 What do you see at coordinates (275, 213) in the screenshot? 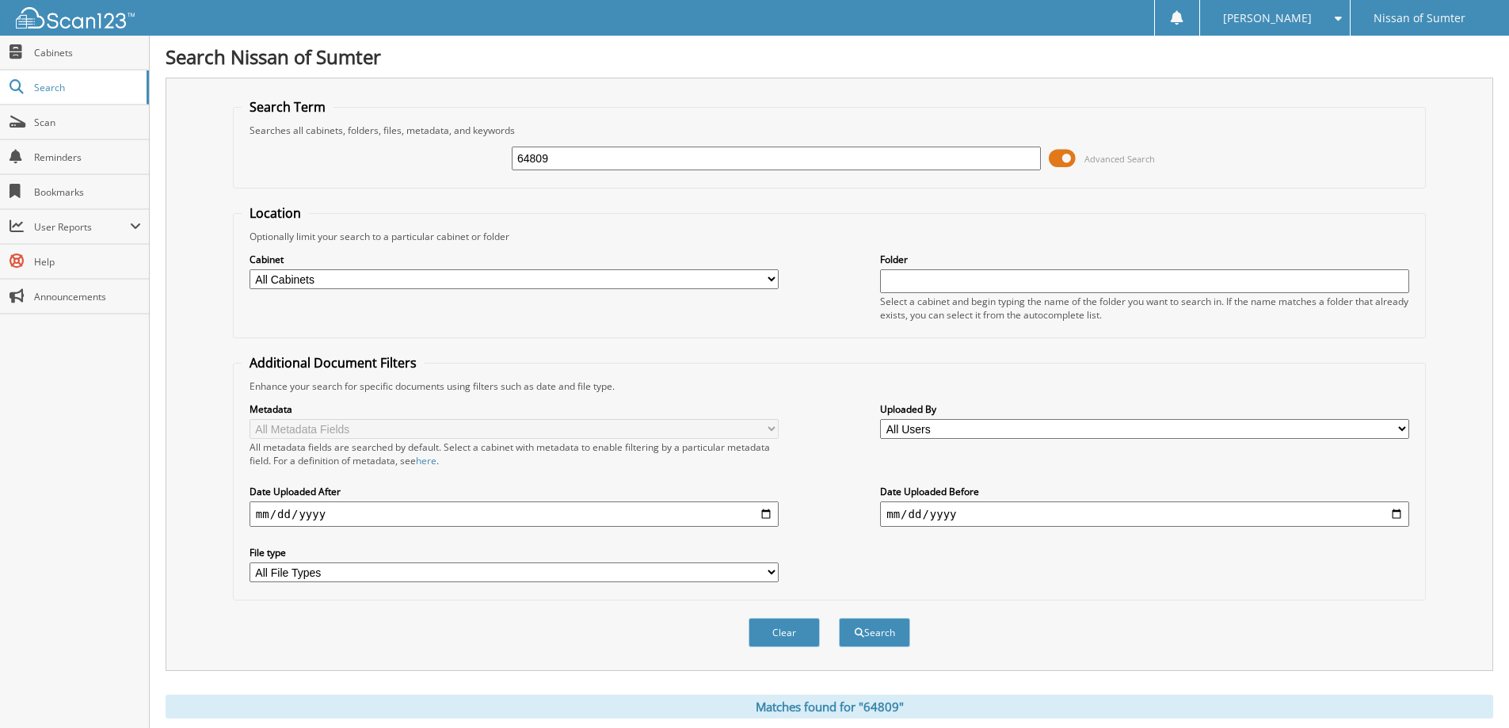
I see `legend: Location` at bounding box center [275, 213].